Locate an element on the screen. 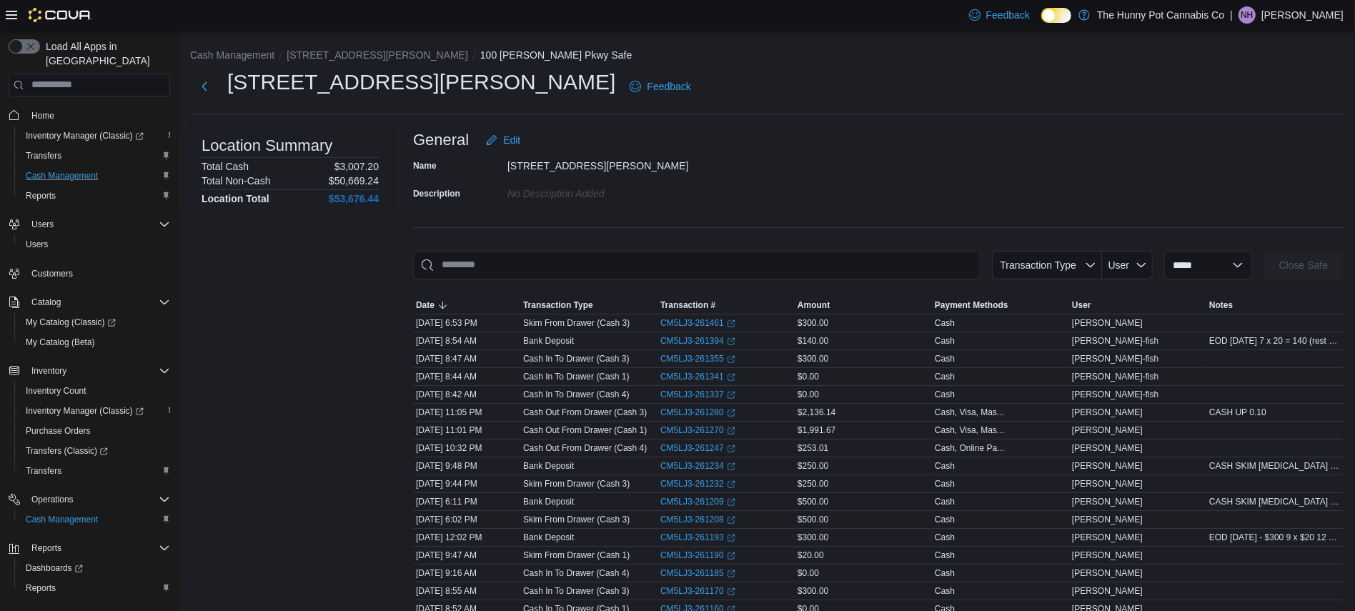  div: No Description added is located at coordinates (603, 191).